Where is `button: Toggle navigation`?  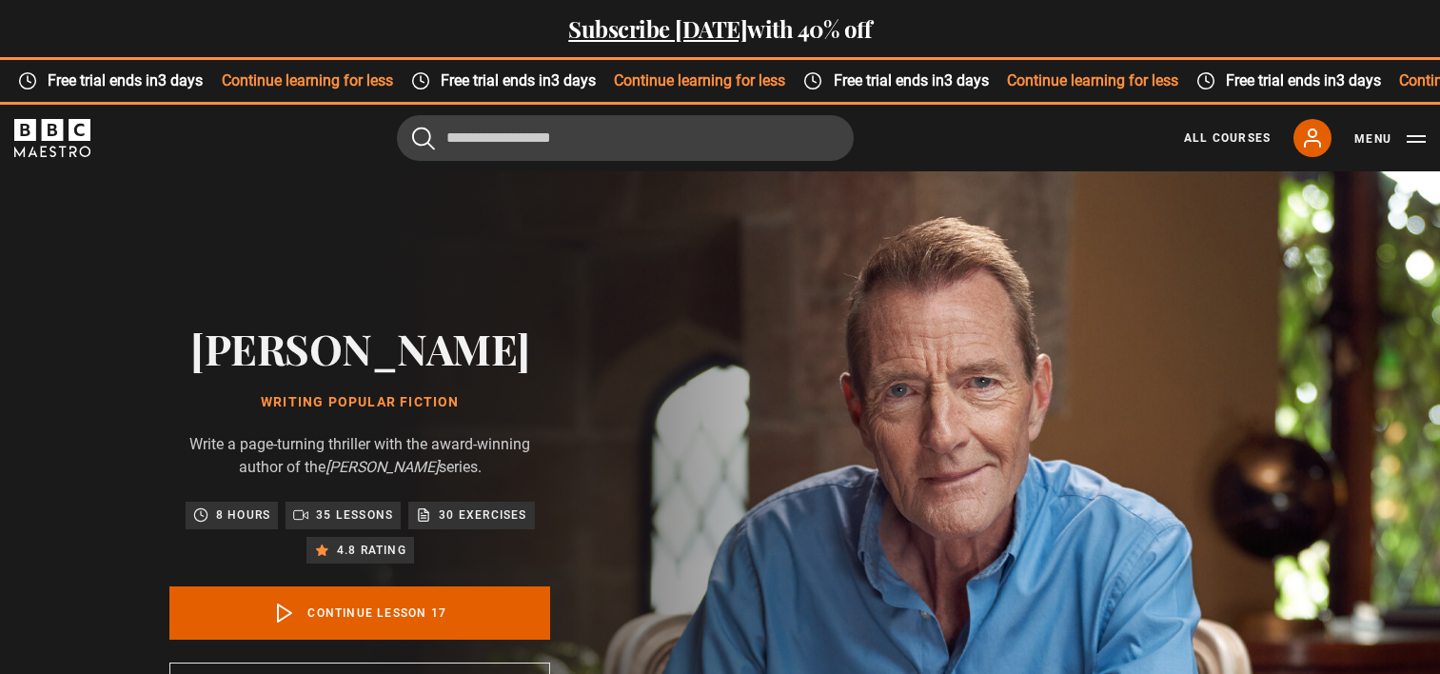
button: Toggle navigation is located at coordinates (1390, 139).